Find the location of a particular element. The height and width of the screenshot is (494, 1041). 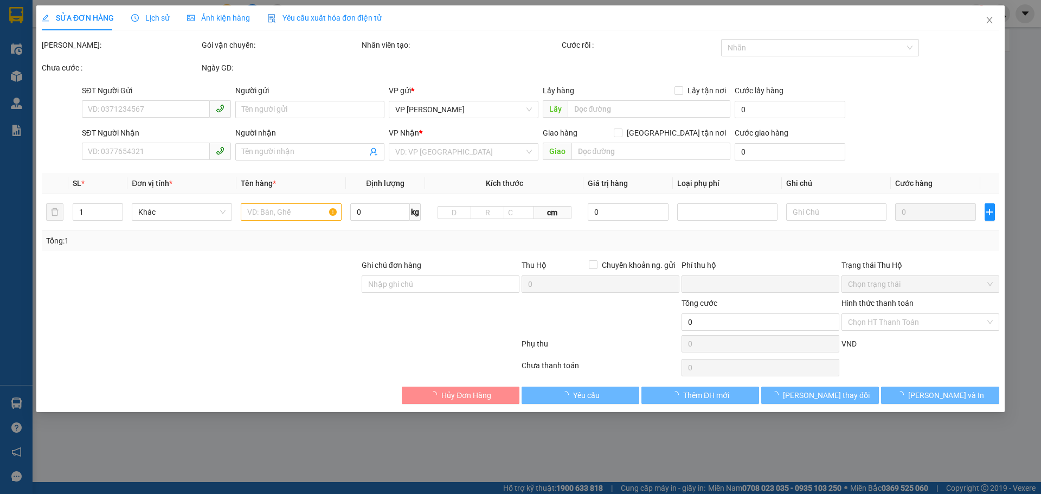

span: Giá trị hàng is located at coordinates (608, 183).